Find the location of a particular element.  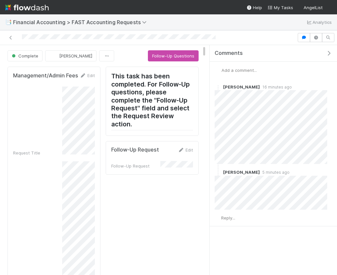

img: logo-inverted-e16ddd16eac7371096b0.svg is located at coordinates (27, 8).